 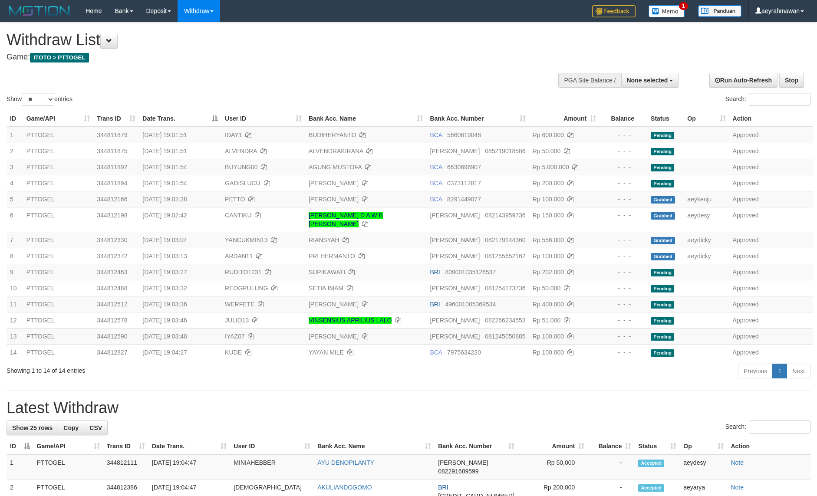 What do you see at coordinates (15, 256) in the screenshot?
I see `td: 8` at bounding box center [15, 256].